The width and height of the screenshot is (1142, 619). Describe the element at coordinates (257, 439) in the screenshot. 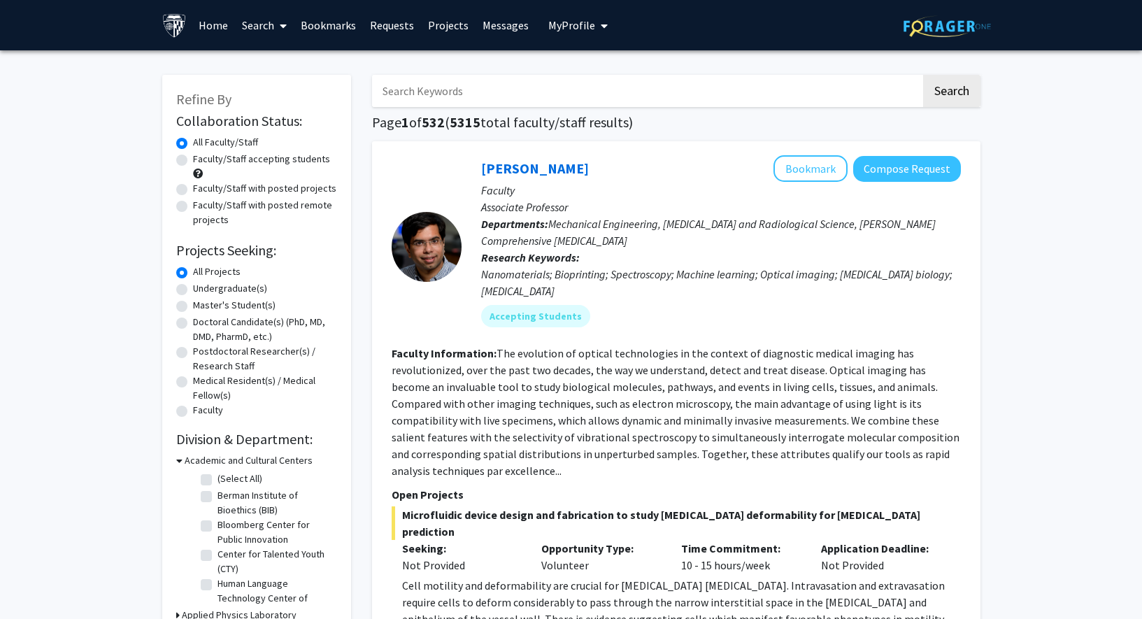

I see `h2: Division & Department:` at that location.